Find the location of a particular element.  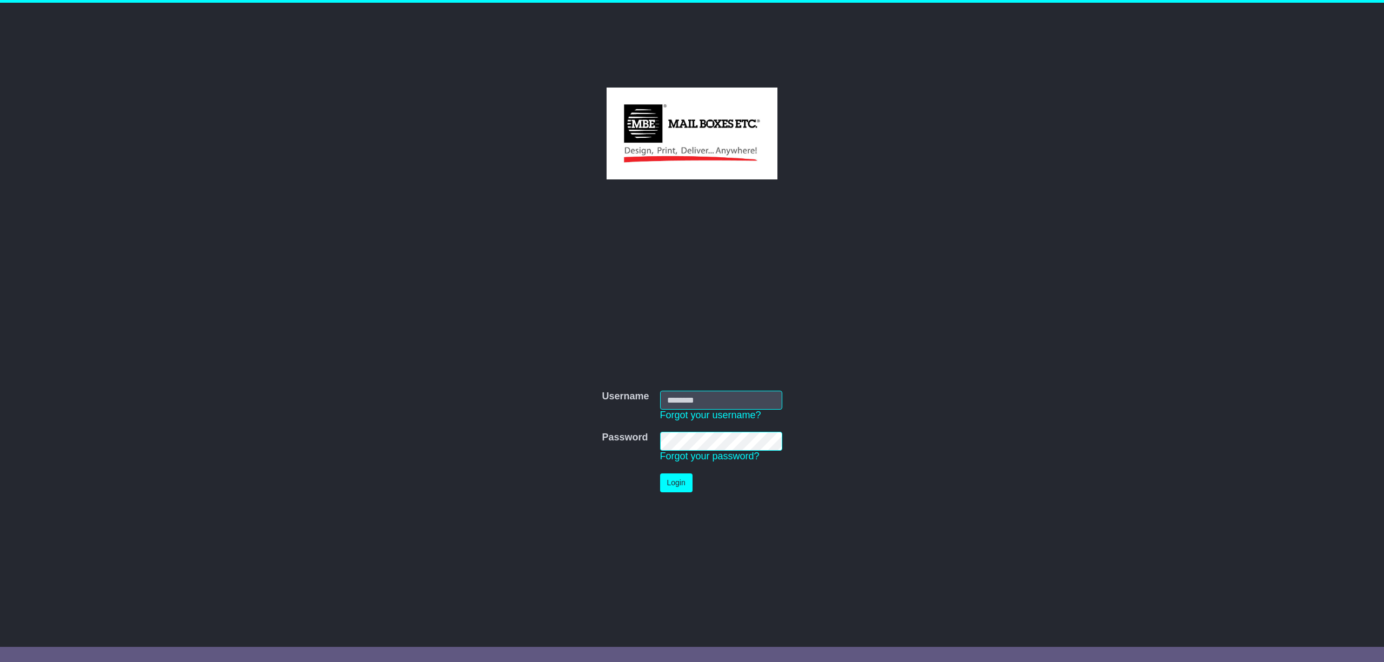

label: Password is located at coordinates (624, 438).